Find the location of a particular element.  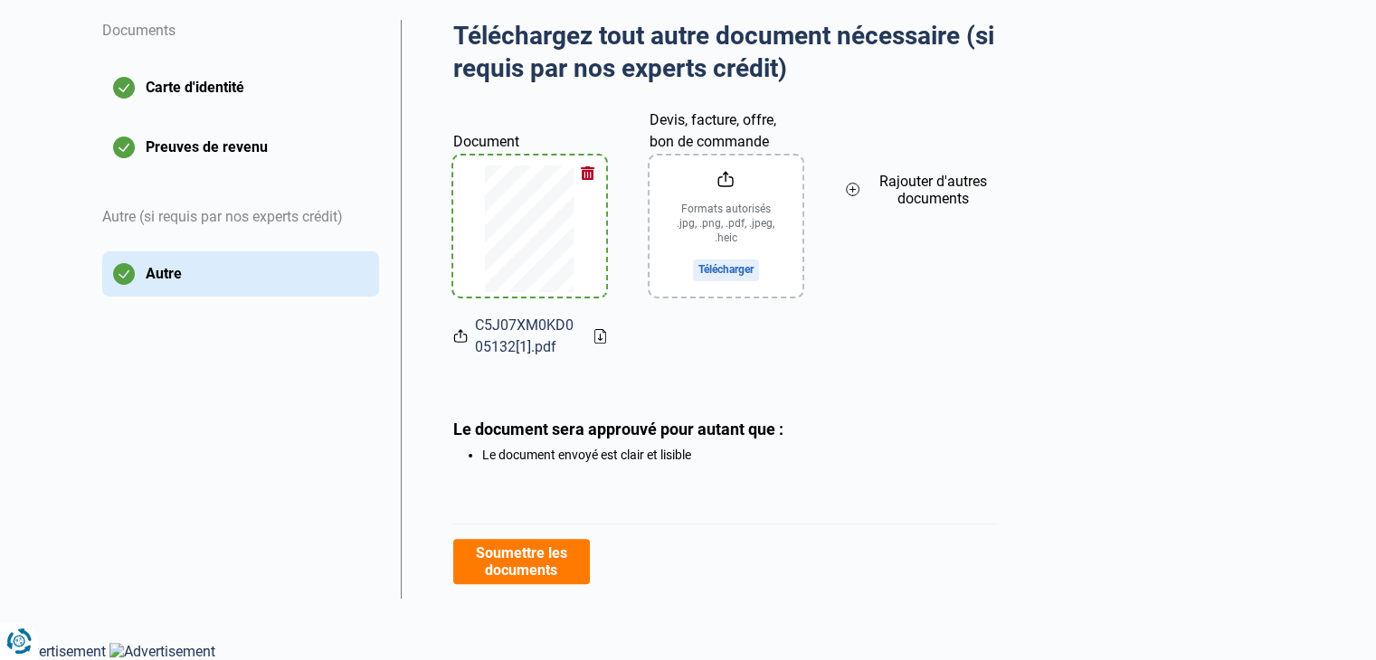

button: Carte d'identité is located at coordinates (241, 88).